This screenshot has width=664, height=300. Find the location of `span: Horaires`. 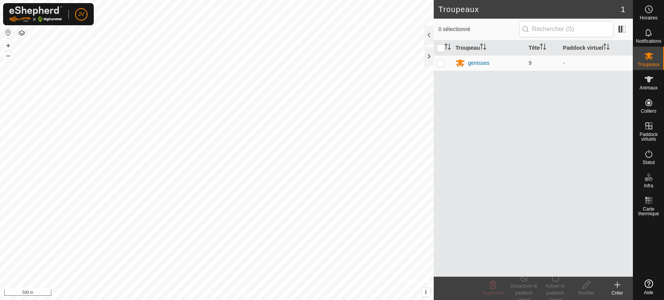

span: Horaires is located at coordinates (648, 18).